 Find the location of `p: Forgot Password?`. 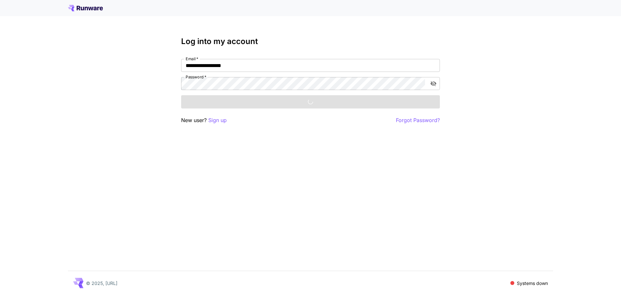

p: Forgot Password? is located at coordinates (418, 120).